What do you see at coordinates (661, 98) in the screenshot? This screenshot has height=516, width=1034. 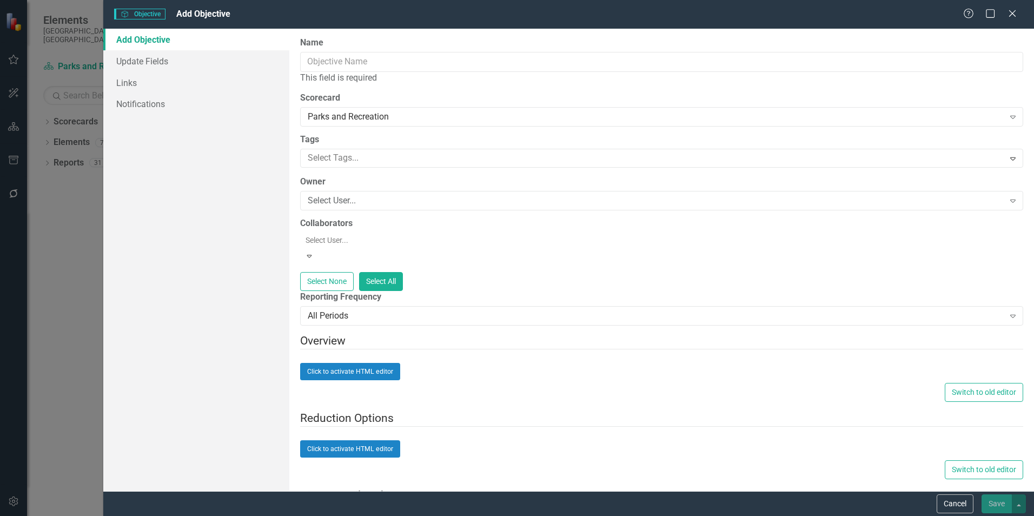 I see `label: Scorecard` at bounding box center [661, 98].